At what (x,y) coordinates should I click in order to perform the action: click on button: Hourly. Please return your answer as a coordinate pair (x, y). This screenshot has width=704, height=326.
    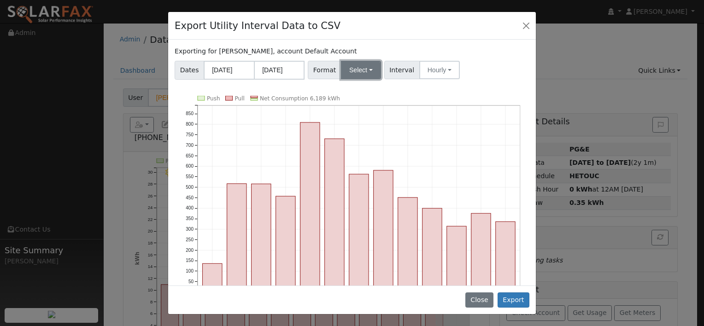
    Looking at the image, I should click on (440, 70).